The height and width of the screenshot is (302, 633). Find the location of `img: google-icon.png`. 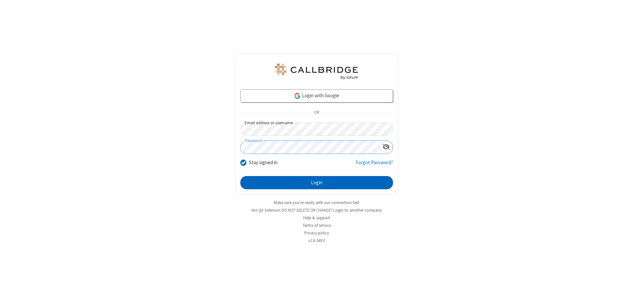

img: google-icon.png is located at coordinates (297, 96).